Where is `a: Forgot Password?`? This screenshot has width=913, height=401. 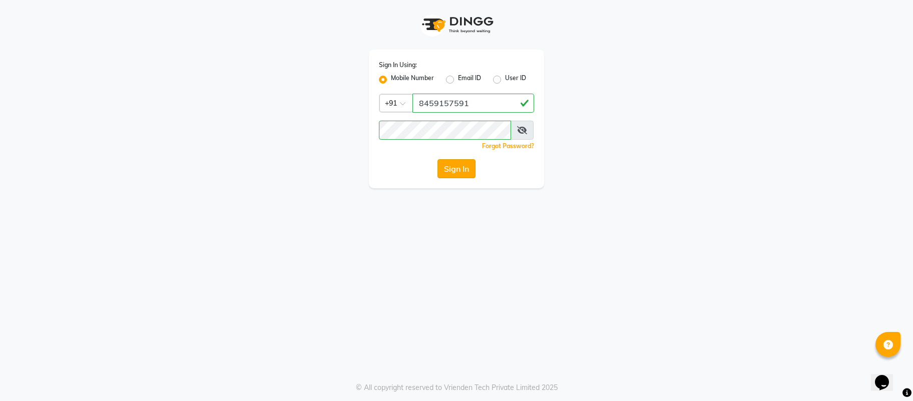 a: Forgot Password? is located at coordinates (508, 146).